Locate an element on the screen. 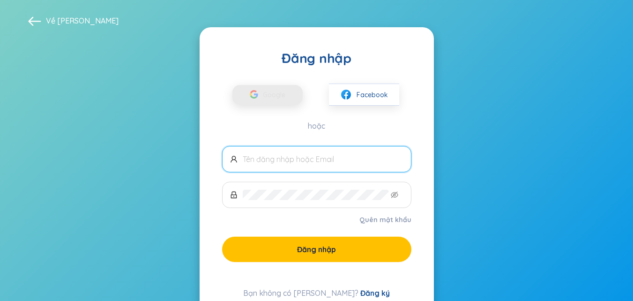 The image size is (633, 301). button: Google is located at coordinates (268, 95).